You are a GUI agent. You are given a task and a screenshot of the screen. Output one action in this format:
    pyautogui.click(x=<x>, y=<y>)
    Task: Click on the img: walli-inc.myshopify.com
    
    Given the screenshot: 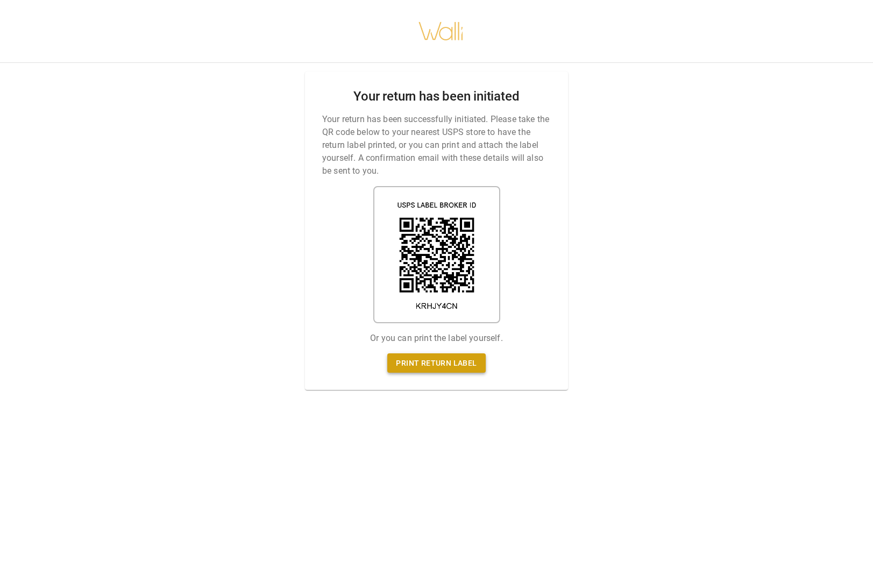 What is the action you would take?
    pyautogui.click(x=441, y=31)
    